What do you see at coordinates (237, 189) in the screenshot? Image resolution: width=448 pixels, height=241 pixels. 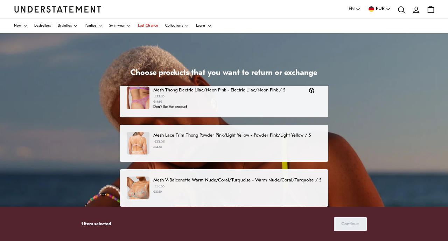 I see `p: €35.55` at bounding box center [237, 189].